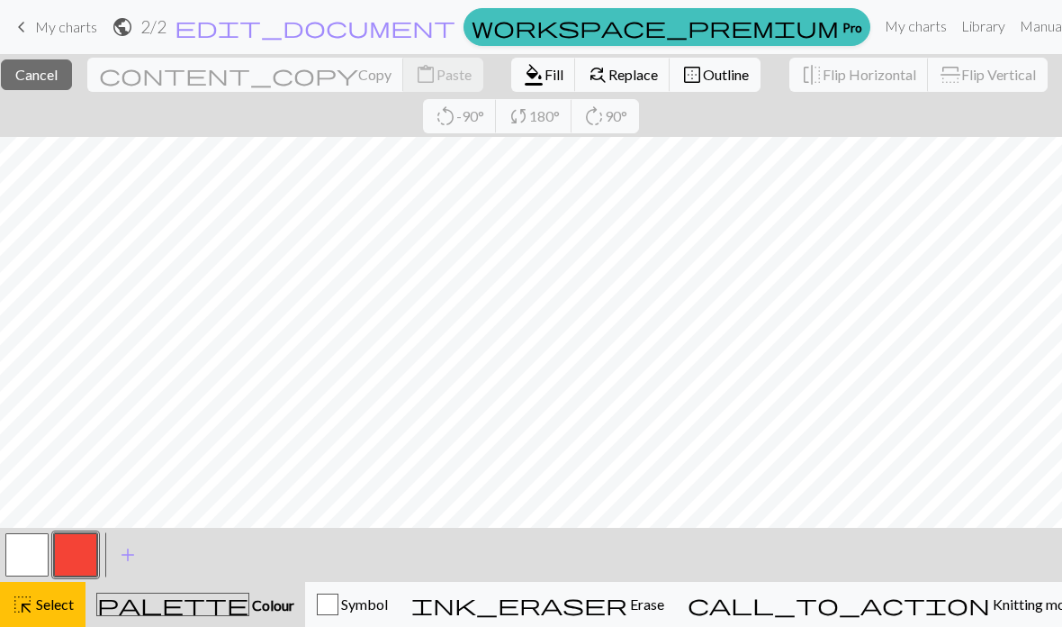  Describe the element at coordinates (352, 604) in the screenshot. I see `button: Symbol` at that location.